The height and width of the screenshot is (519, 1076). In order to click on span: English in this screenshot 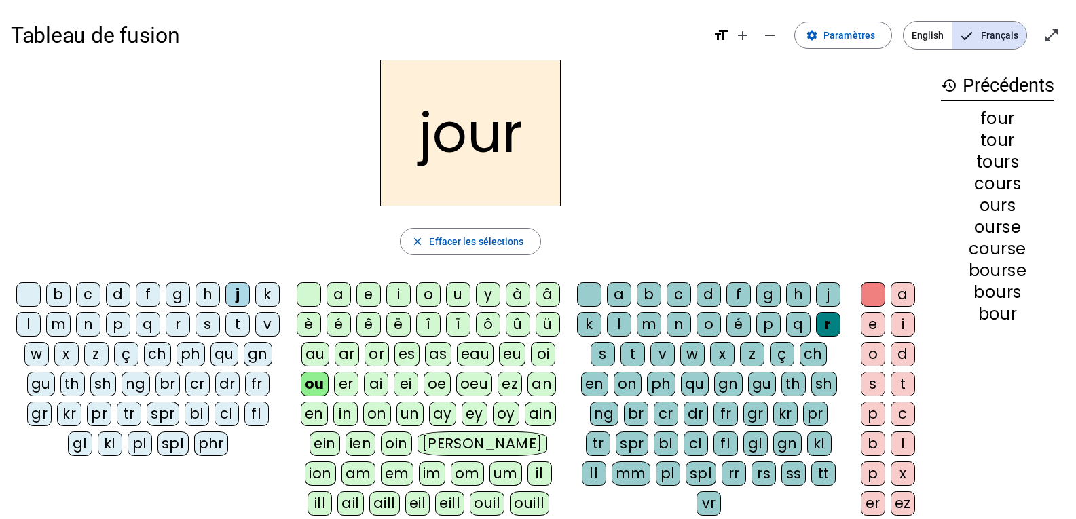, I will do `click(927, 35)`.